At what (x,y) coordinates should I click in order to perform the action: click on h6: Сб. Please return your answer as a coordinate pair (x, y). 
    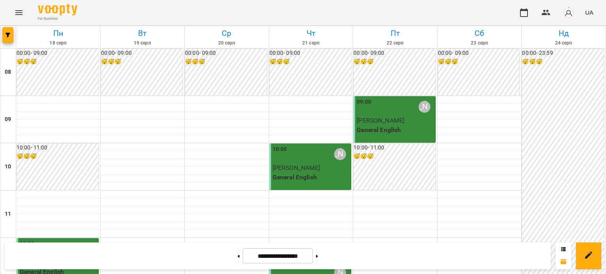
    Looking at the image, I should click on (479, 33).